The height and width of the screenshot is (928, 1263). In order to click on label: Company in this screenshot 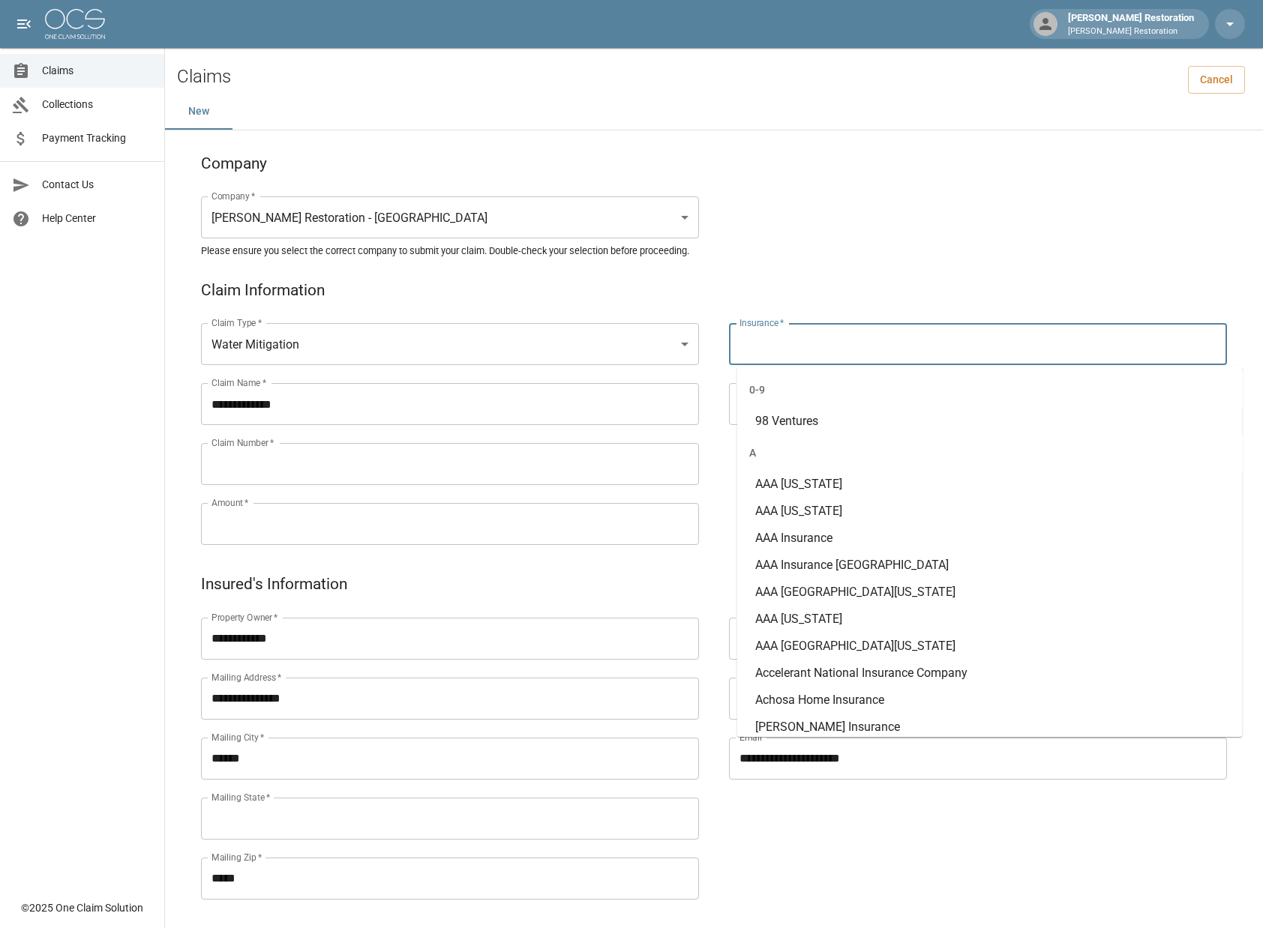, I will do `click(233, 196)`.